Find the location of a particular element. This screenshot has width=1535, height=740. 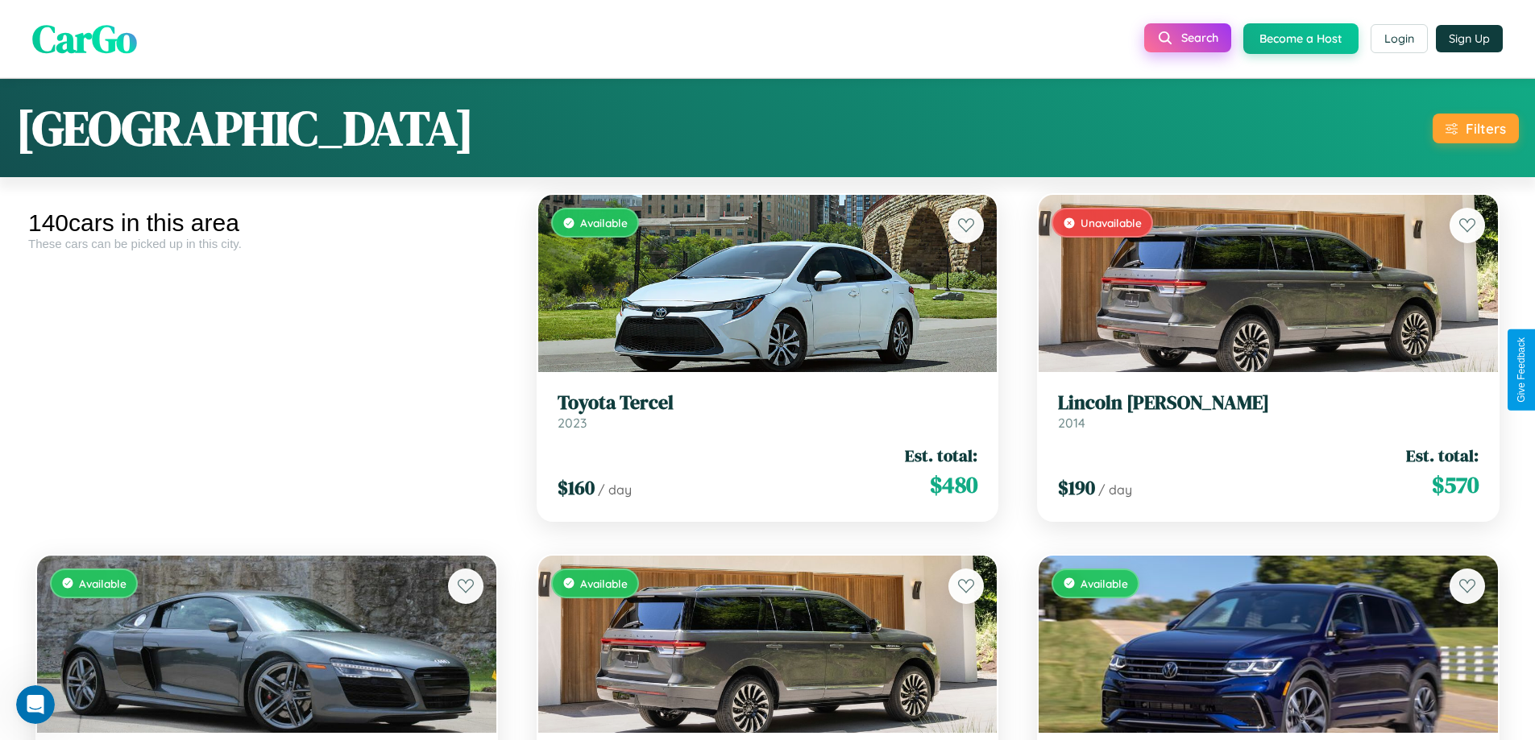

button: Login is located at coordinates (1399, 39).